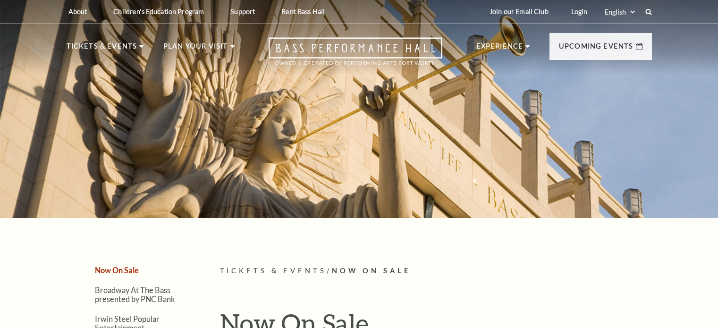  I want to click on span: Now On Sale, so click(371, 271).